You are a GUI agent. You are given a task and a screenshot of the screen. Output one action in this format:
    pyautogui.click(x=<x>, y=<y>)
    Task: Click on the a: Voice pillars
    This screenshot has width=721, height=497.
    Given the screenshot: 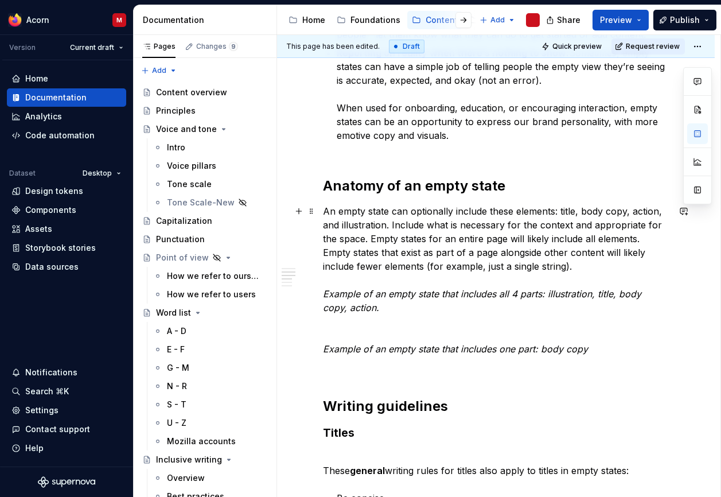 What is the action you would take?
    pyautogui.click(x=210, y=166)
    